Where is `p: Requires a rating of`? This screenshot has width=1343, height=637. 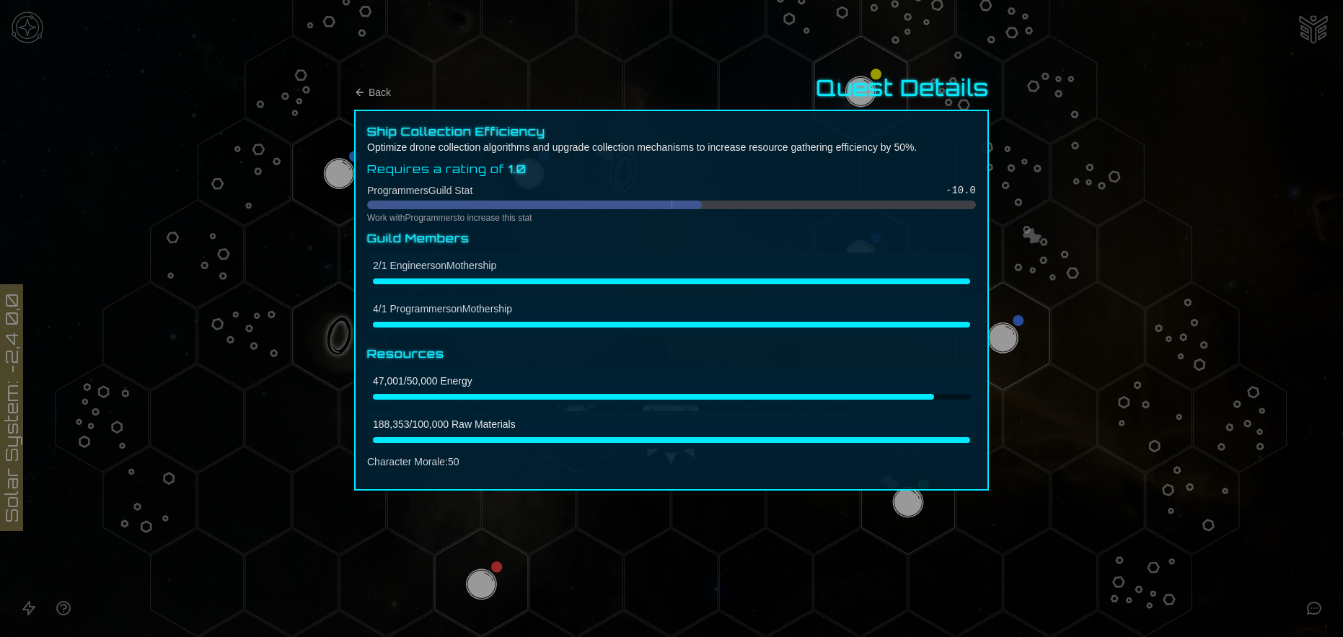 p: Requires a rating of is located at coordinates (671, 169).